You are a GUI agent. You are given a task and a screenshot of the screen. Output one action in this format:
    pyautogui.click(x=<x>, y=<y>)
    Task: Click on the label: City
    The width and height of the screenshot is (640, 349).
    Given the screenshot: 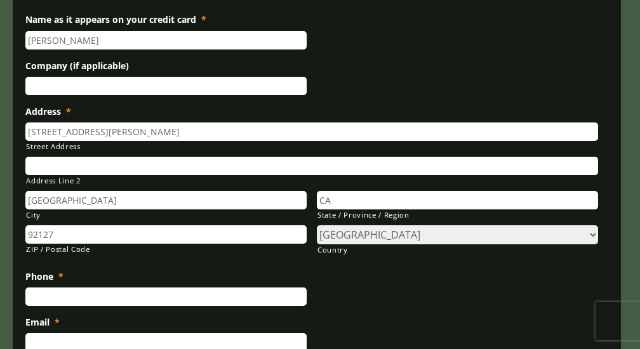 What is the action you would take?
    pyautogui.click(x=166, y=215)
    